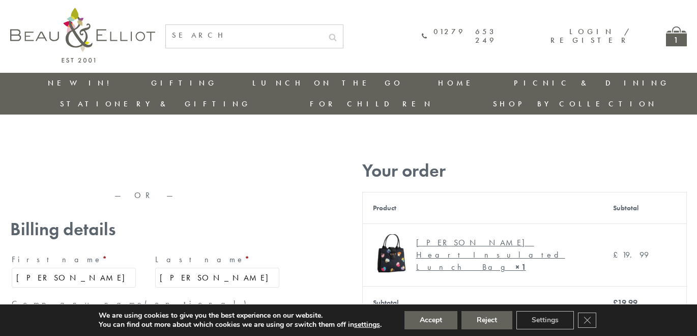 Image resolution: width=697 pixels, height=336 pixels. I want to click on span: (optional), so click(198, 303).